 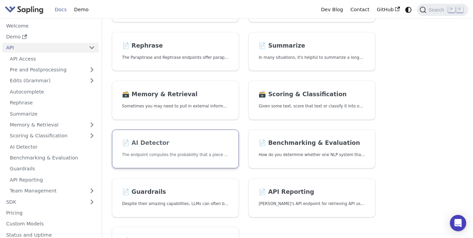 What do you see at coordinates (175, 106) in the screenshot?
I see `p: Sometimes you may need to pull in external information that doesn't fit in the context size of an...` at bounding box center [175, 106].